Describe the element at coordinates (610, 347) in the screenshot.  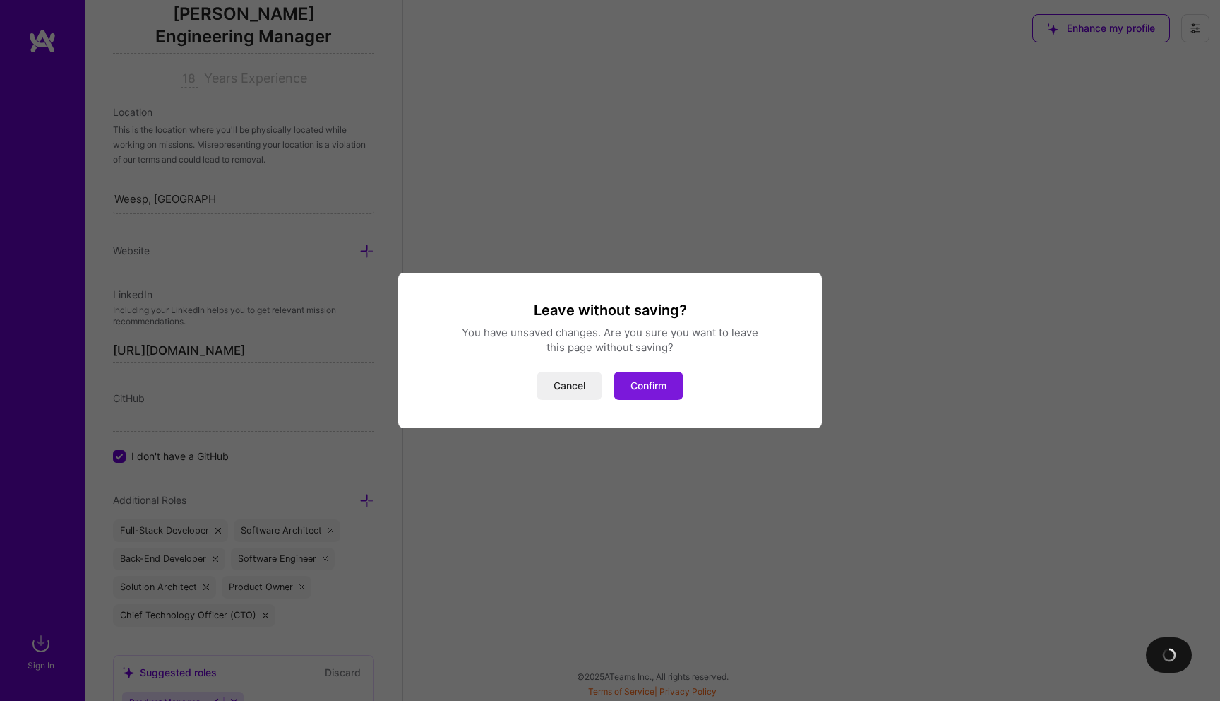
I see `div: this page without saving?` at that location.